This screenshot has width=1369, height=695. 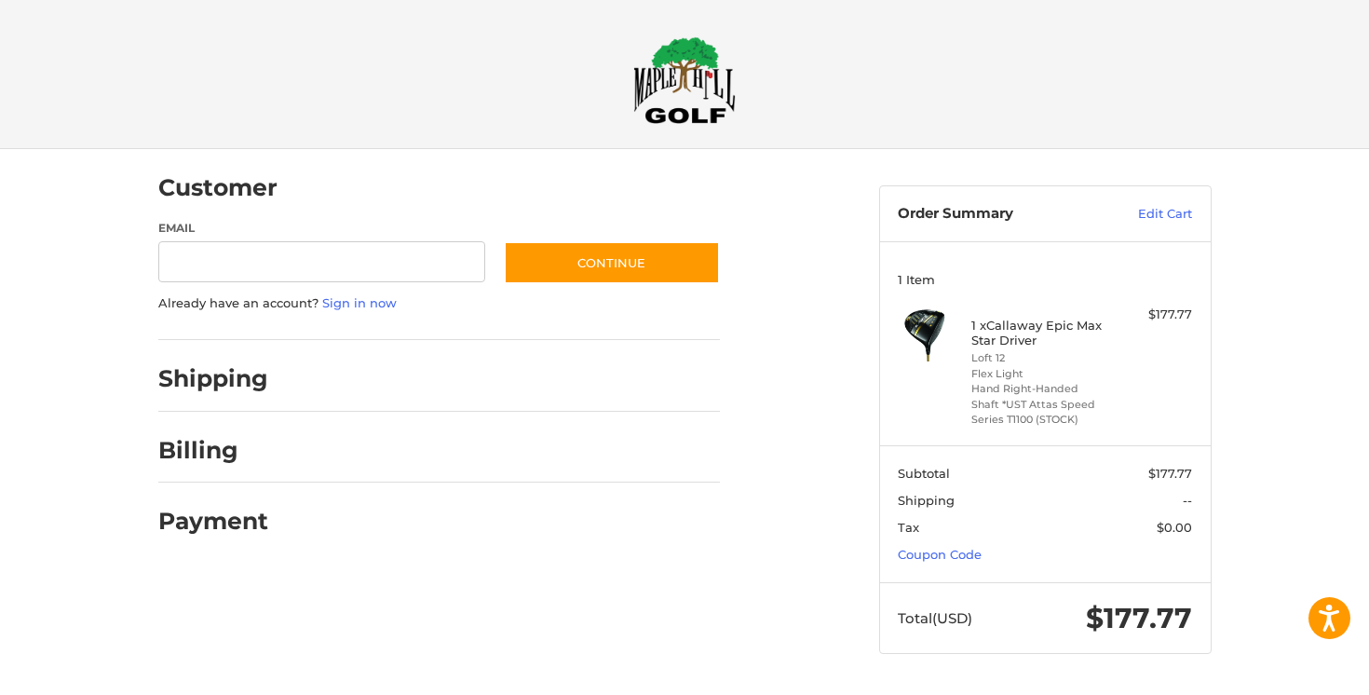 What do you see at coordinates (924, 473) in the screenshot?
I see `span: Subtotal` at bounding box center [924, 473].